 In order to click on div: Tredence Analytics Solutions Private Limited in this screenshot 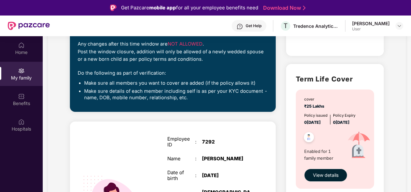, I will do `click(316, 26)`.